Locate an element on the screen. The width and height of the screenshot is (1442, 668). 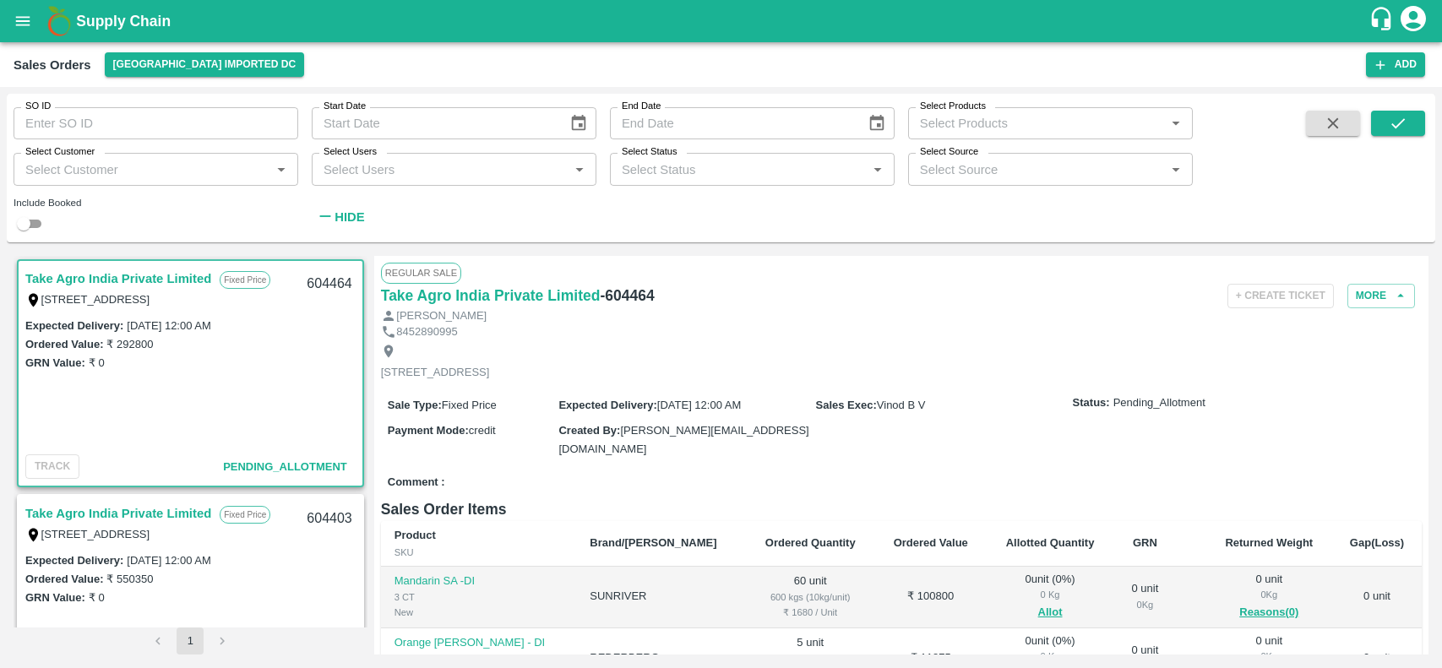
b: GRN is located at coordinates (1145, 543).